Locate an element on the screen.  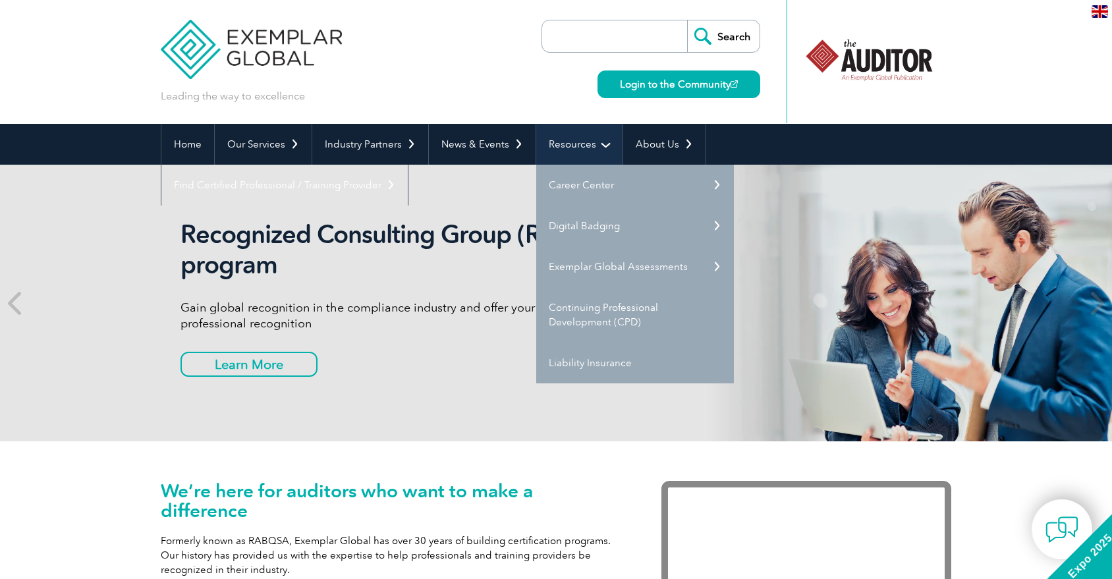
a: Resources is located at coordinates (579, 144).